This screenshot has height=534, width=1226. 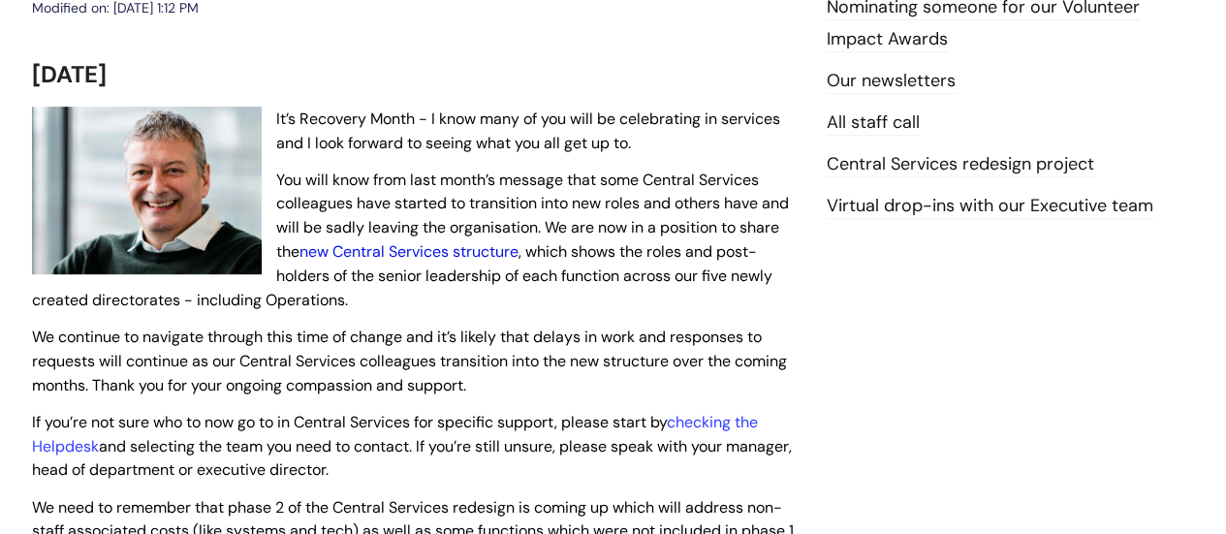 What do you see at coordinates (412, 446) in the screenshot?
I see `span: If you’re not sure who to now go to in Central Services for specific support, please start by and...` at bounding box center [412, 446].